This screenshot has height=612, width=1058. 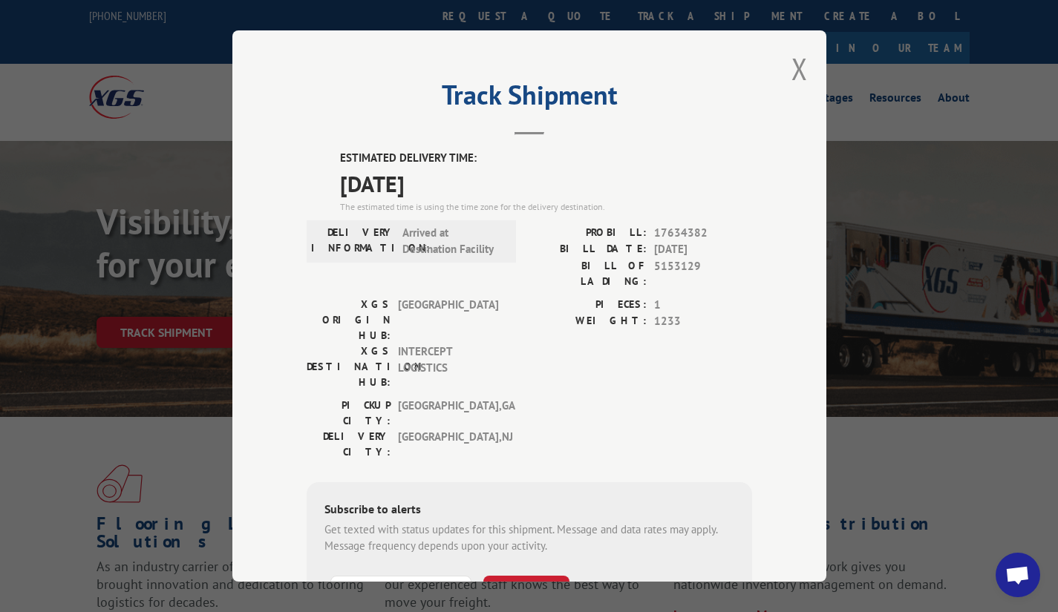 What do you see at coordinates (353, 241) in the screenshot?
I see `label: DELIVERY INFORMATION:` at bounding box center [353, 241].